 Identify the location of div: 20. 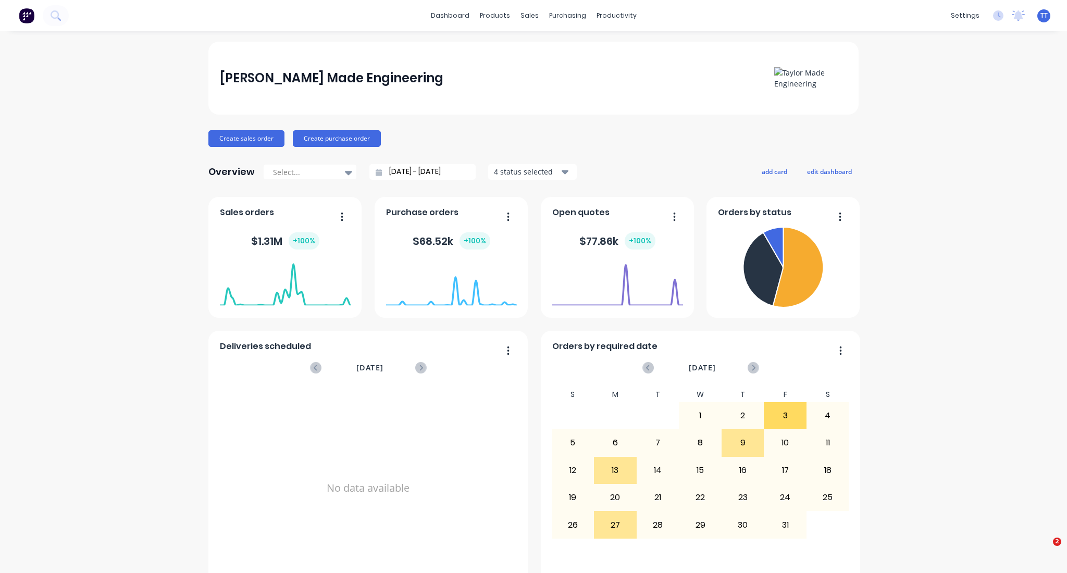
(615, 498).